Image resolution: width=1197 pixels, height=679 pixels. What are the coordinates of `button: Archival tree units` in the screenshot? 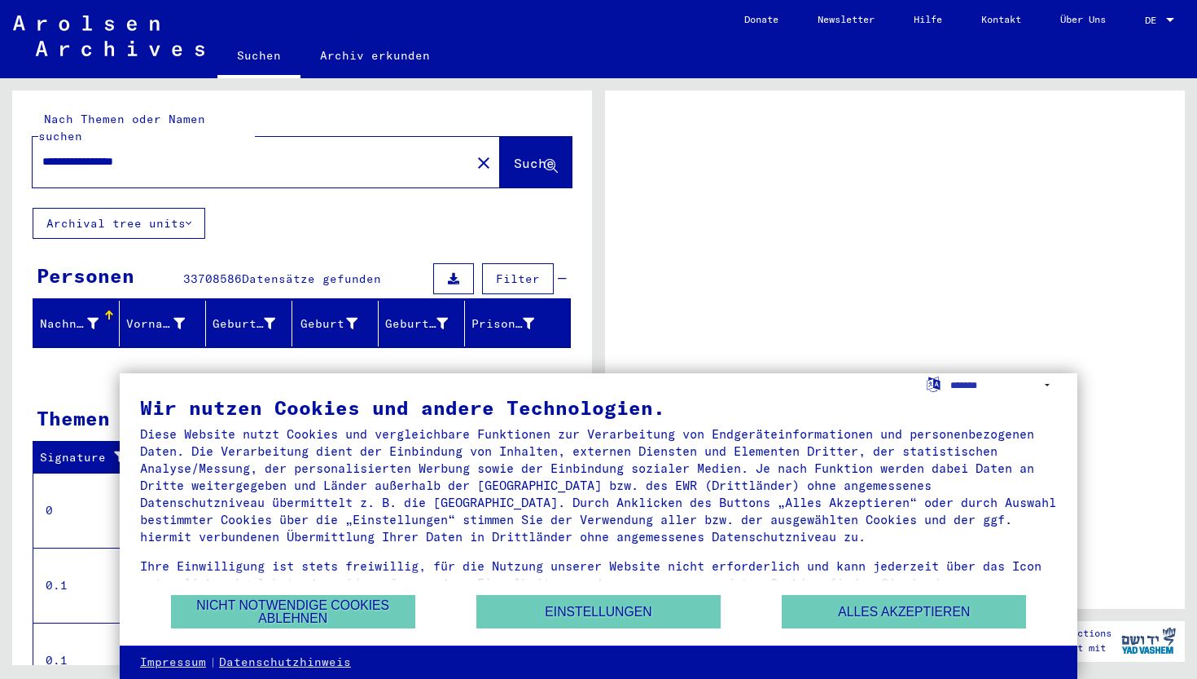 It's located at (119, 223).